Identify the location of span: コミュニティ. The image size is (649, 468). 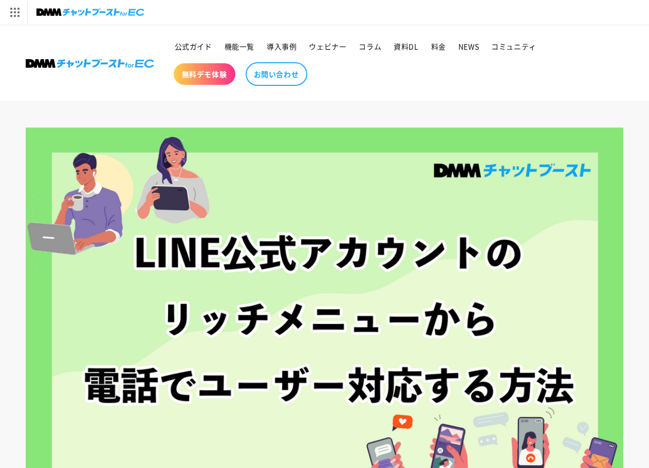
(514, 46).